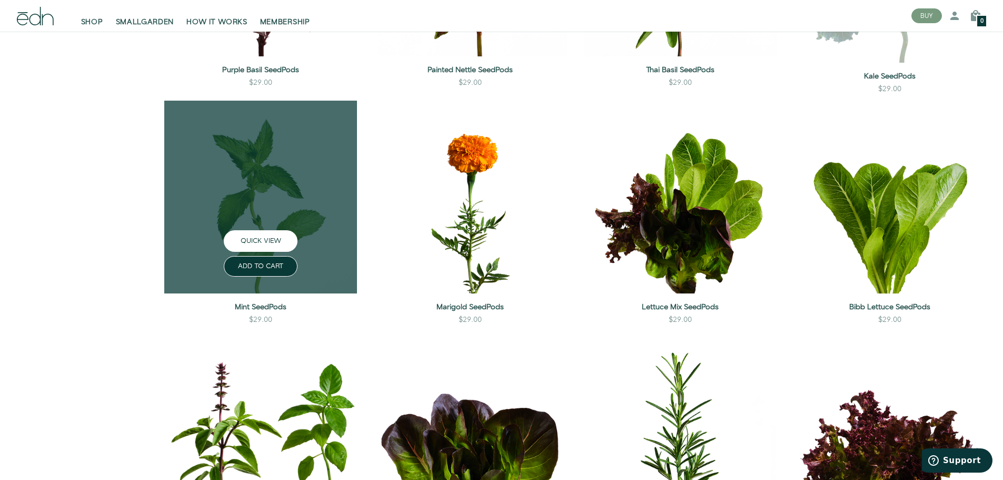 The width and height of the screenshot is (1003, 480). I want to click on img: Lettuce Mix SeedPods, so click(680, 197).